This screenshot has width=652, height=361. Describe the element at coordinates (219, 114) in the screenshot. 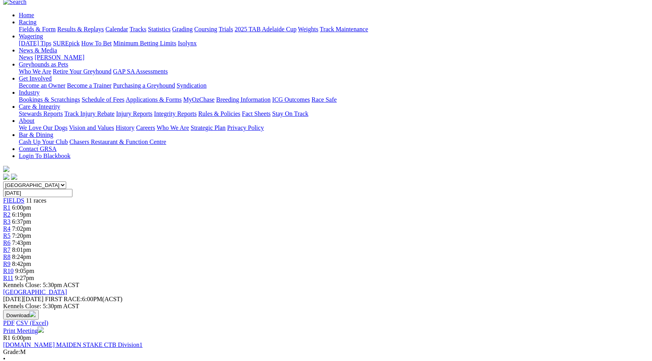

I see `a: Rules & Policies` at that location.